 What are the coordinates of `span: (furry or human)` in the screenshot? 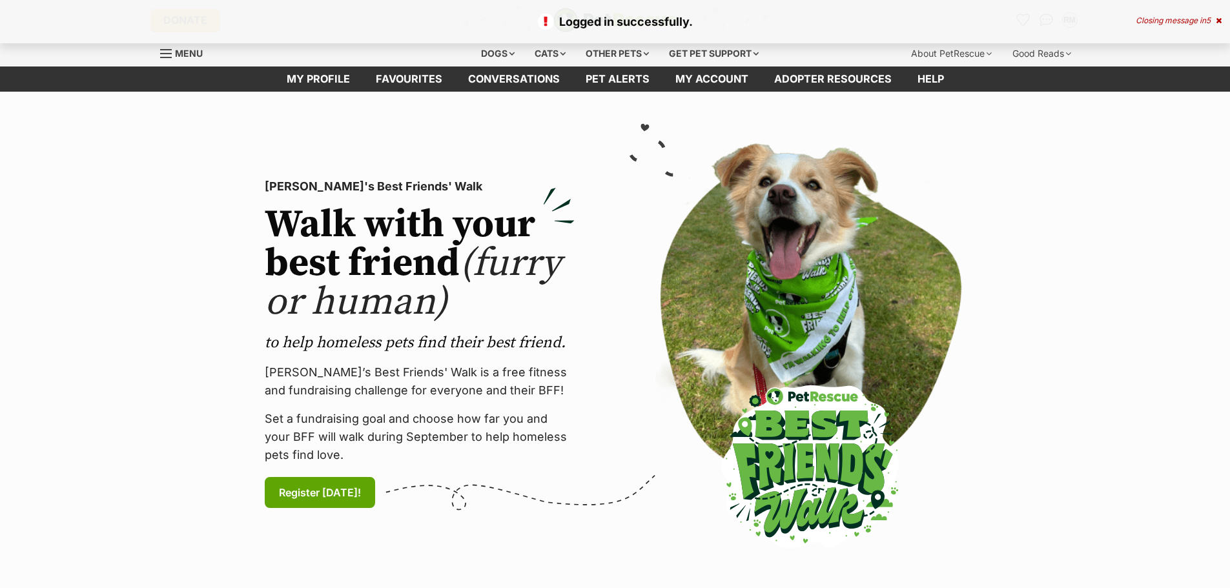 It's located at (412, 283).